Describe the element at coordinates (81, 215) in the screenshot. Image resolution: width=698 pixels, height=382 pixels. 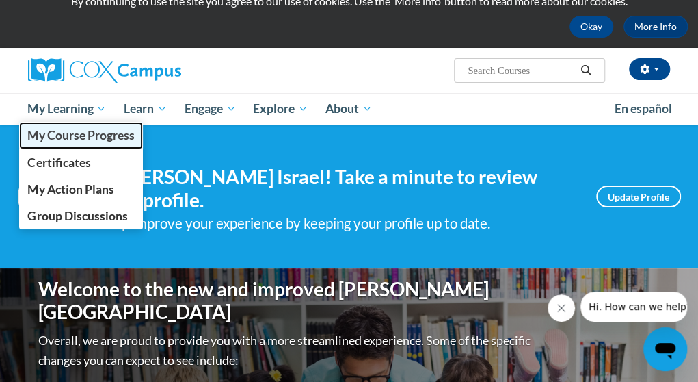
I see `a: Group Discussions` at that location.